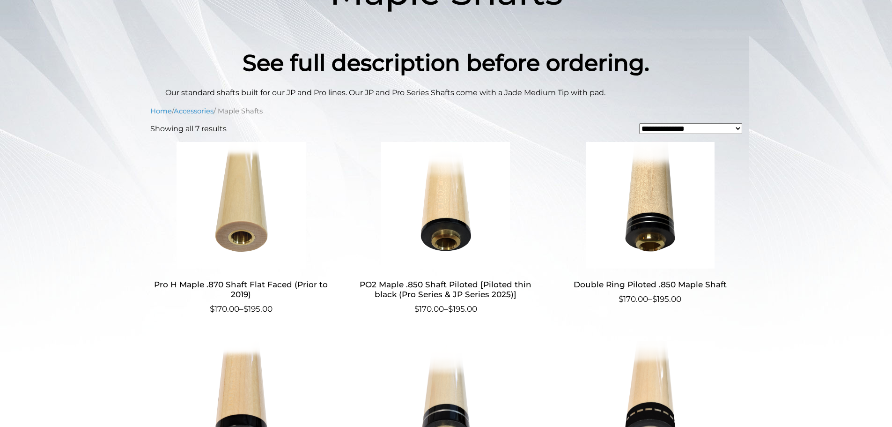 The image size is (892, 427). What do you see at coordinates (691, 128) in the screenshot?
I see `select: Shop order` at bounding box center [691, 128].